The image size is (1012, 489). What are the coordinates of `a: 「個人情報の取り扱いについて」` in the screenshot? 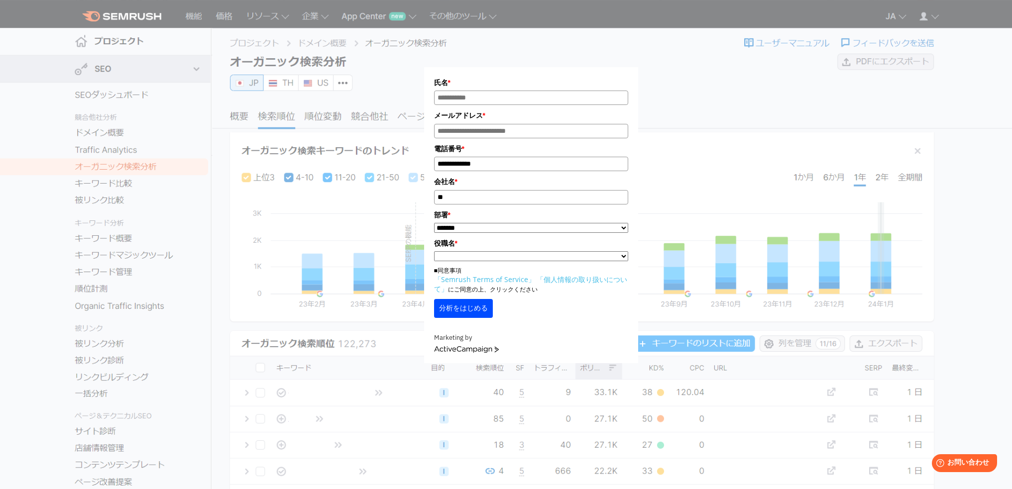 It's located at (531, 284).